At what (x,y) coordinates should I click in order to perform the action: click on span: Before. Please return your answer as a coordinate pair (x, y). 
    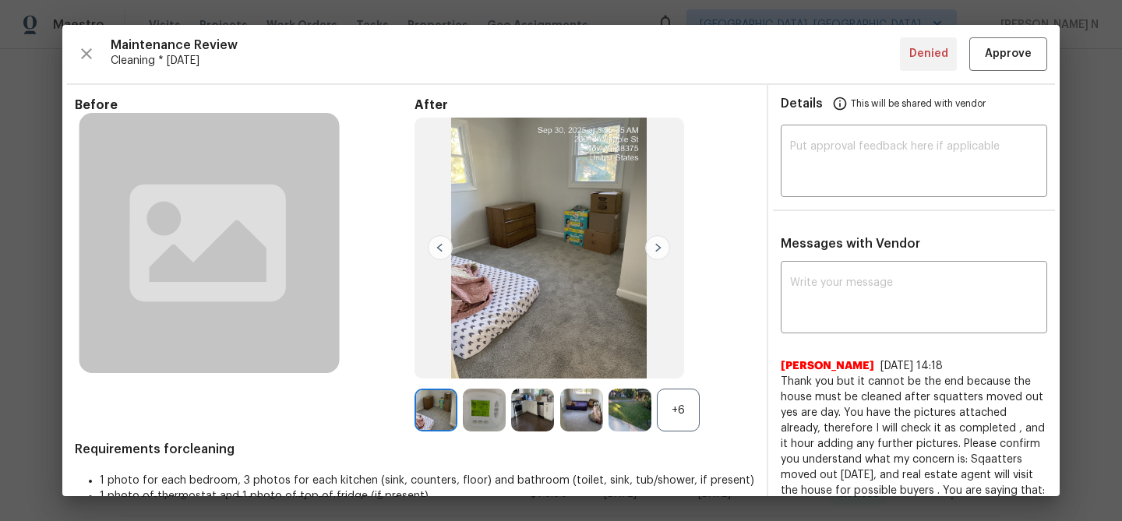
    Looking at the image, I should click on (245, 105).